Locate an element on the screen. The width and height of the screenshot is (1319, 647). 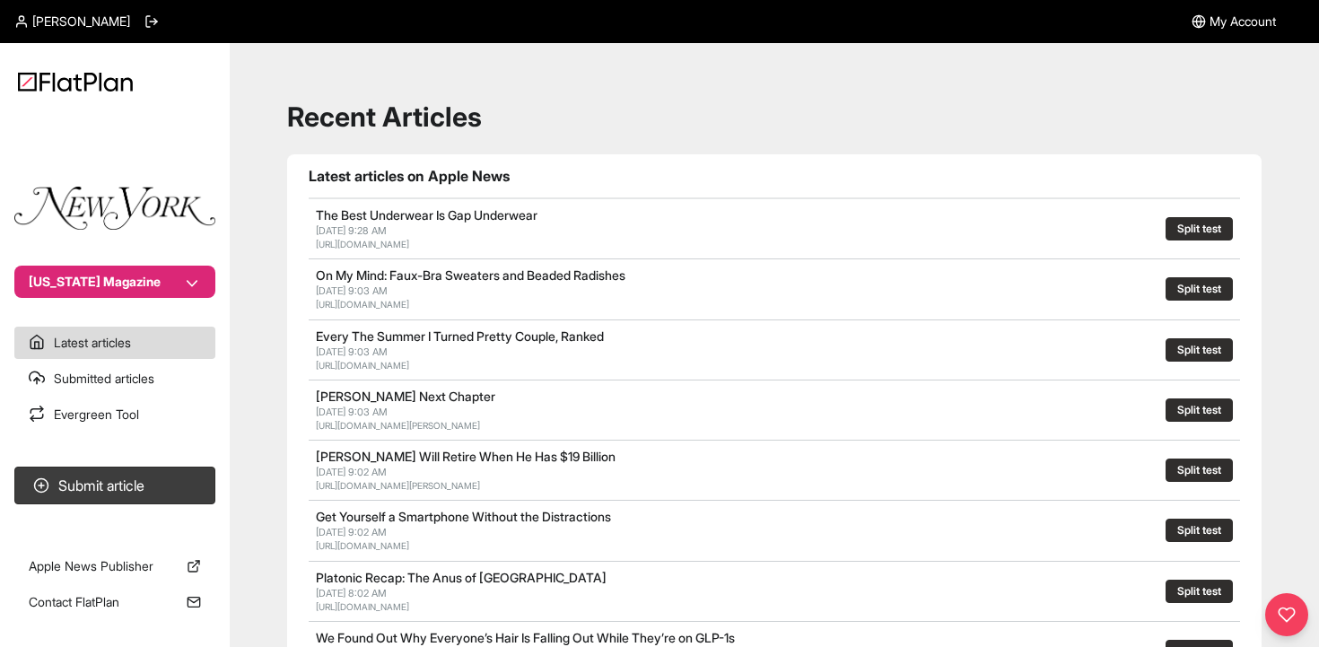
h1: Latest articles on Apple News is located at coordinates (774, 176).